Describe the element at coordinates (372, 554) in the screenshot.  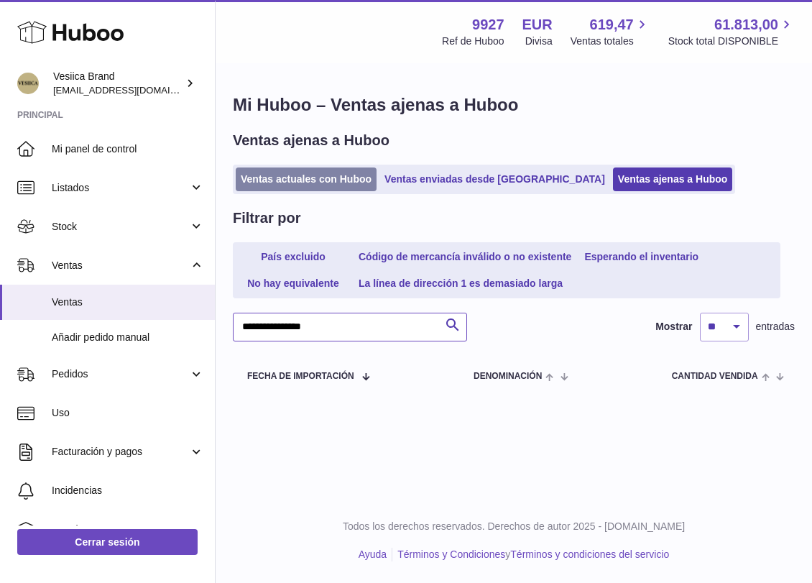
I see `a: Ayuda` at that location.